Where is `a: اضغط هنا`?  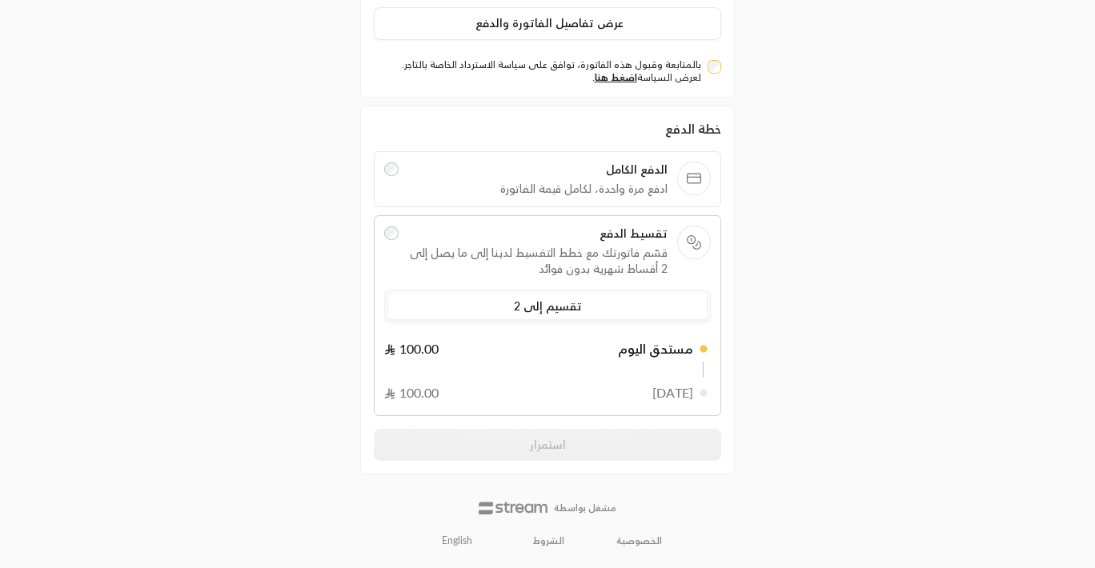
a: اضغط هنا is located at coordinates (615, 77).